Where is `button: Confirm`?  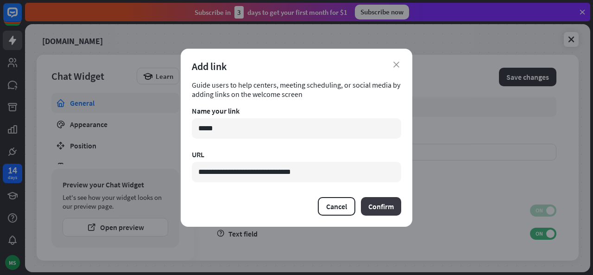
button: Confirm is located at coordinates (381, 206).